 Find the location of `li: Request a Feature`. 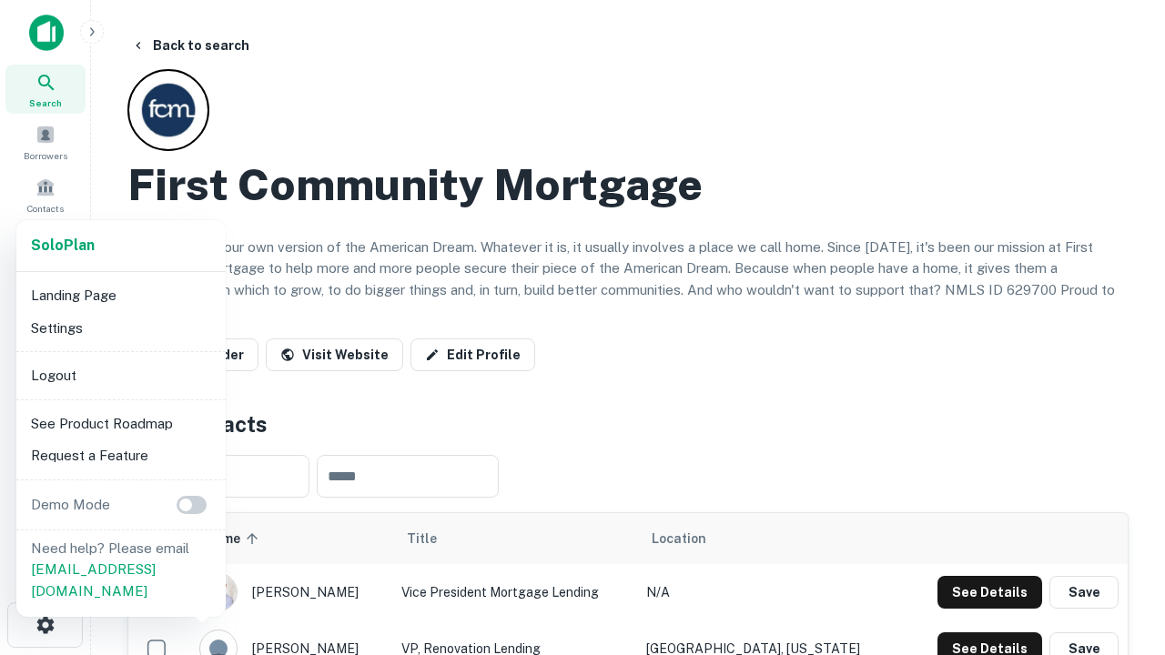

li: Request a Feature is located at coordinates (121, 456).